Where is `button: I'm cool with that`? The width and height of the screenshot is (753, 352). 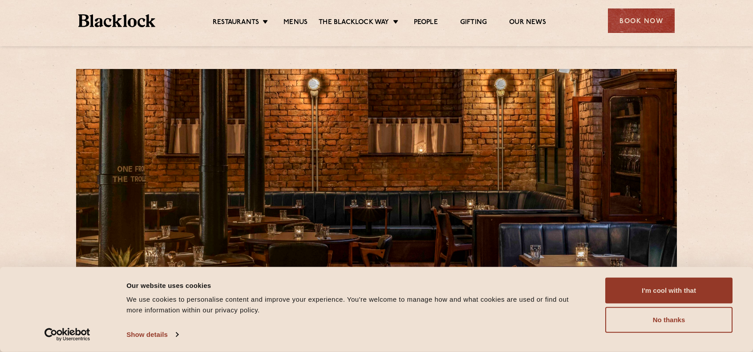 button: I'm cool with that is located at coordinates (669, 291).